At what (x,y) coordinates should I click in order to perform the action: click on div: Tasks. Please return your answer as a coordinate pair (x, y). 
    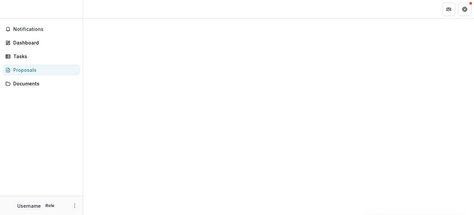
    Looking at the image, I should click on (44, 56).